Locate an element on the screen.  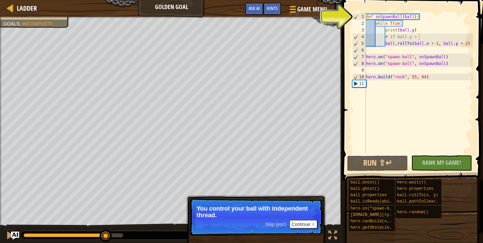
span: Ask AI is located at coordinates (254, 8).